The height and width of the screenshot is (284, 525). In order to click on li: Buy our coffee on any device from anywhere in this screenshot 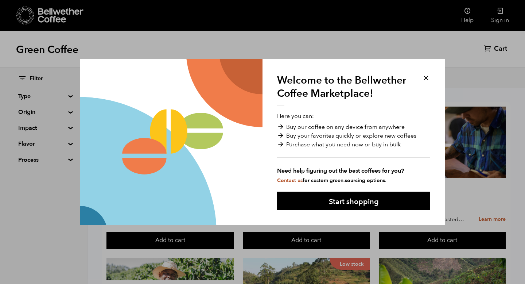, I will do `click(353, 127)`.